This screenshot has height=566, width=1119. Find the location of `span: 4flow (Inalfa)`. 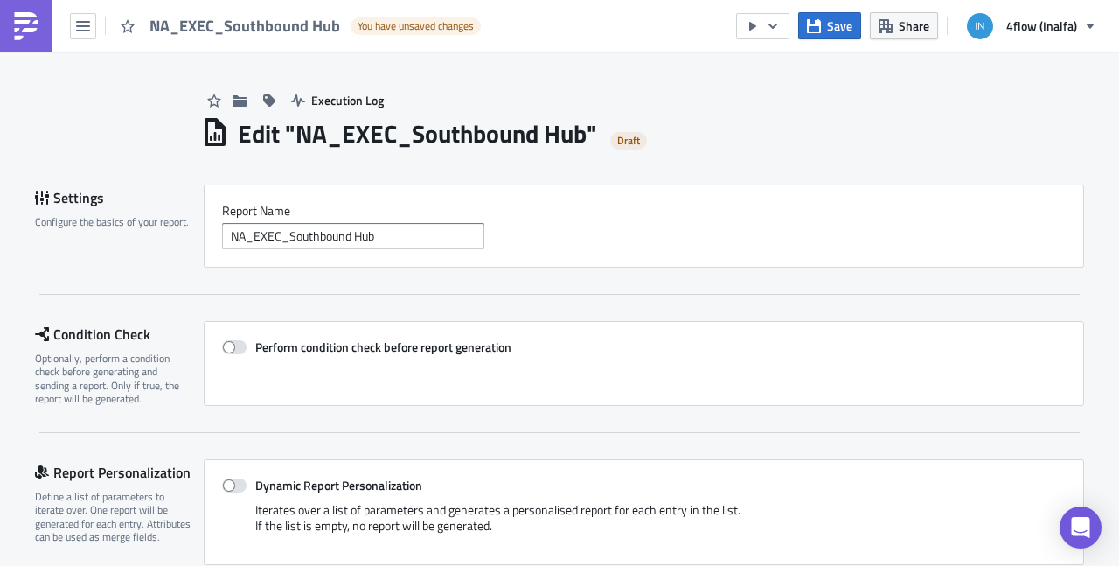

span: 4flow (Inalfa) is located at coordinates (1041, 25).